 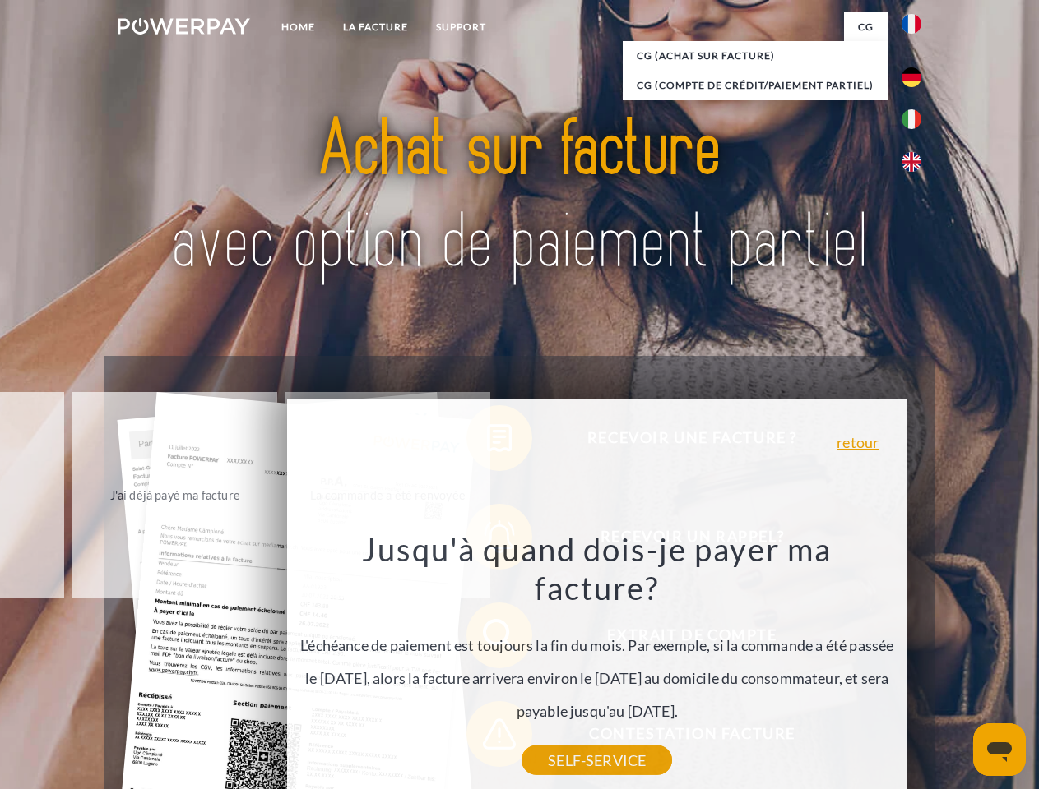 What do you see at coordinates (597, 569) in the screenshot?
I see `h3: Jusqu'à quand dois-je payer ma facture?` at bounding box center [597, 569].